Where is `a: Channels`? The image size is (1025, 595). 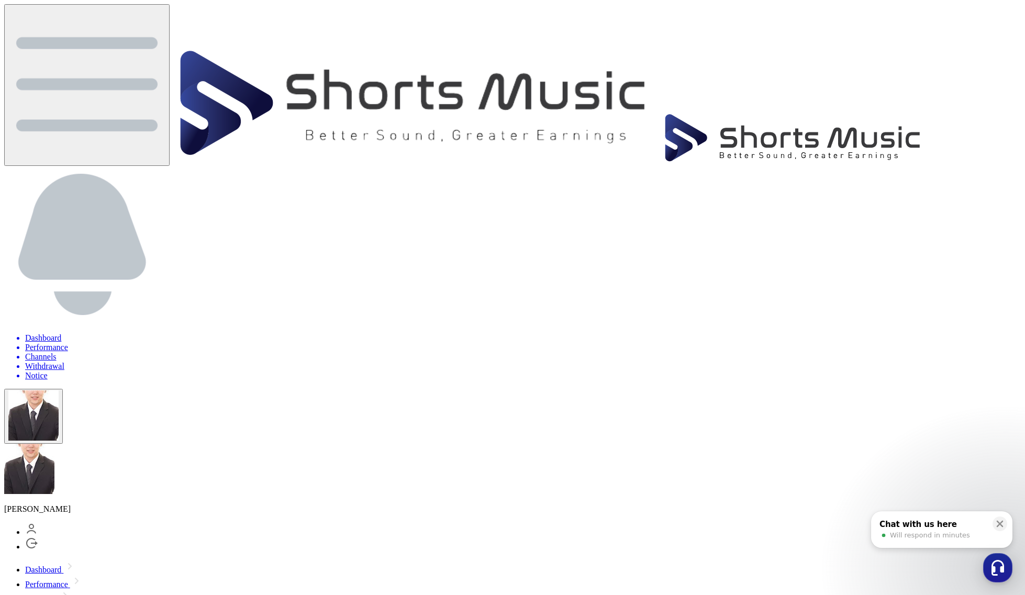
a: Channels is located at coordinates (523, 357).